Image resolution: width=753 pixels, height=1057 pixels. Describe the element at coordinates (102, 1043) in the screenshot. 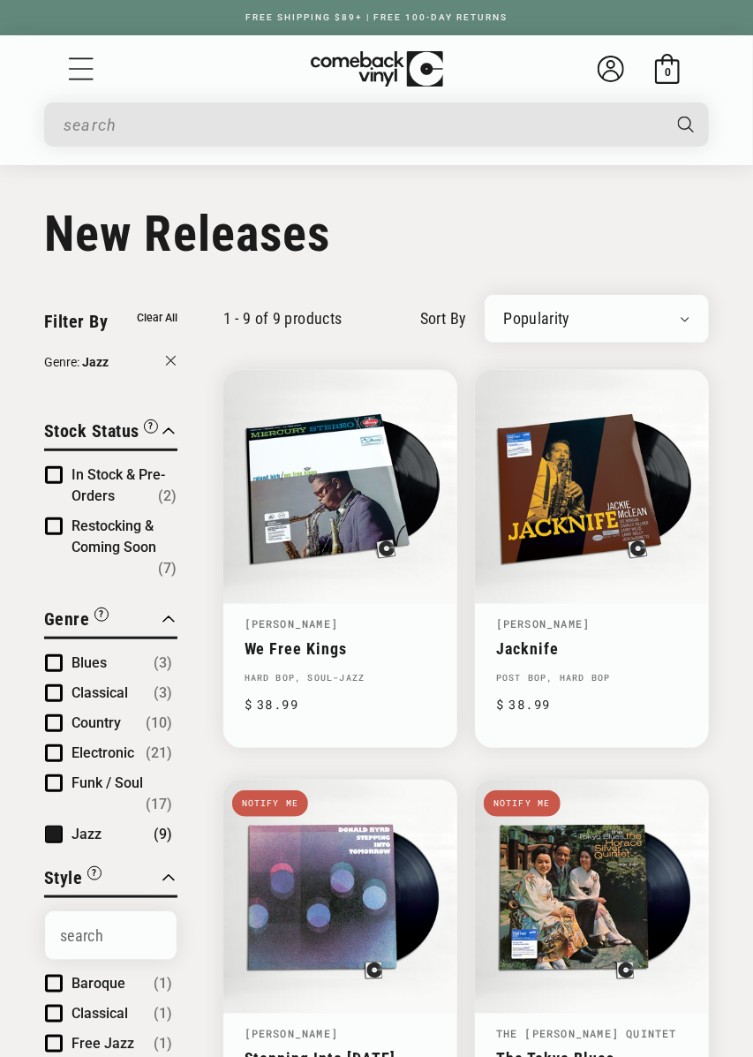

I see `span: Free Jazz` at that location.